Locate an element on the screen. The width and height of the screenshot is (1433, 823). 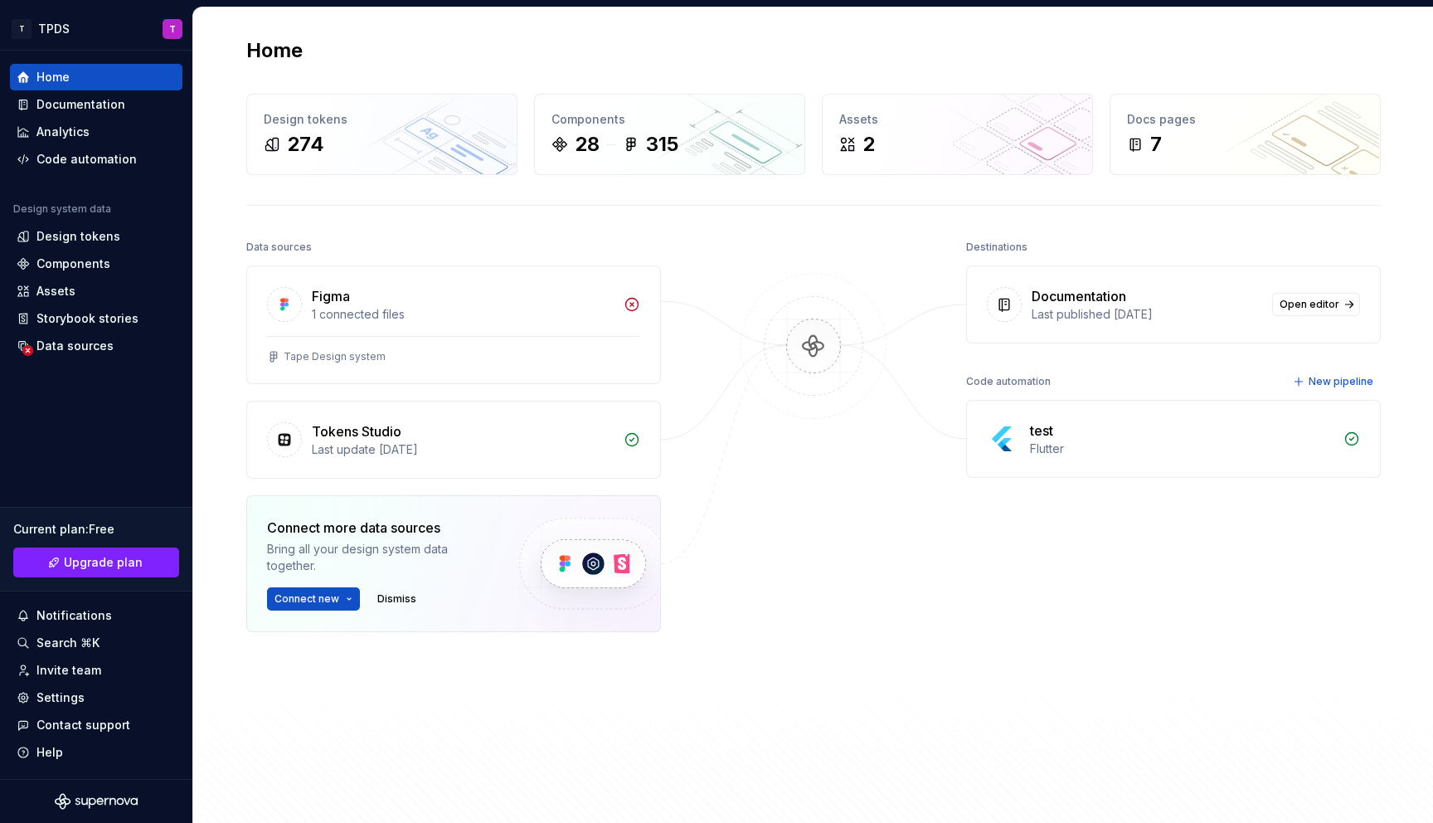
div: Connect more data sources is located at coordinates (379, 527).